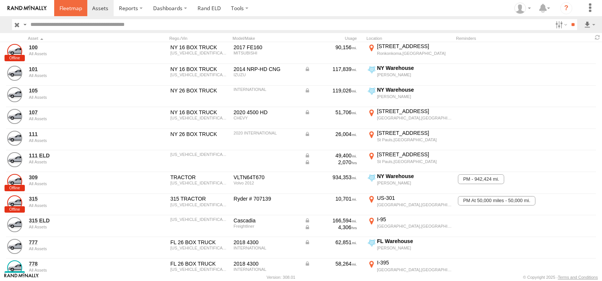 Image resolution: width=602 pixels, height=281 pixels. I want to click on div: 934,353, so click(331, 178).